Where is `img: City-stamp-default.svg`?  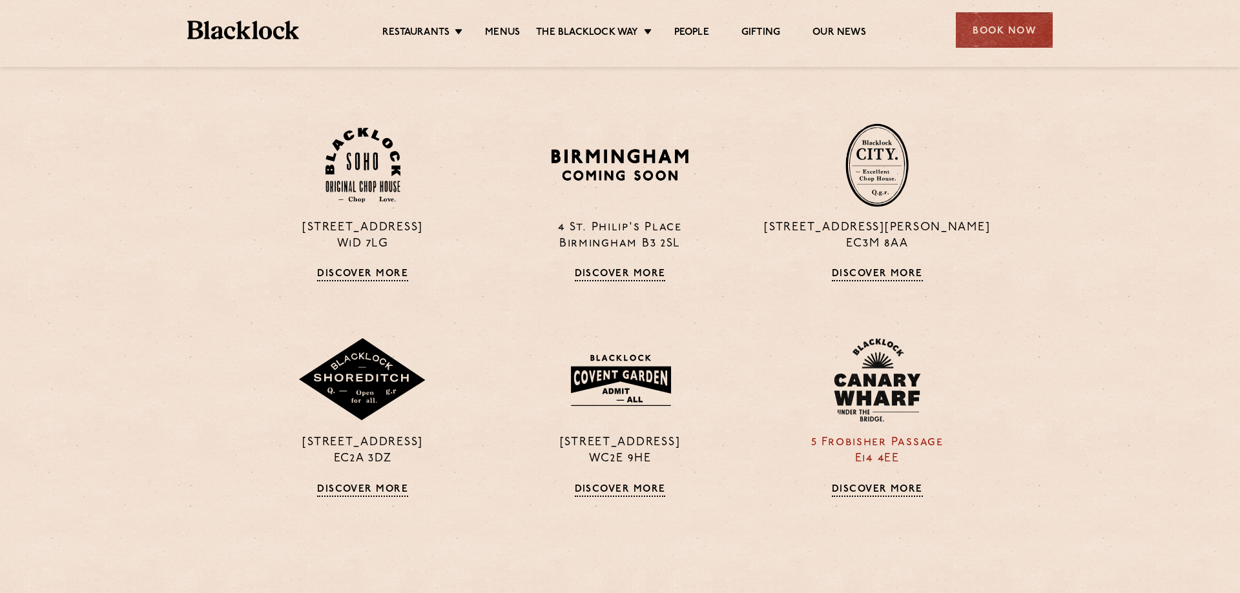
img: City-stamp-default.svg is located at coordinates (877, 165).